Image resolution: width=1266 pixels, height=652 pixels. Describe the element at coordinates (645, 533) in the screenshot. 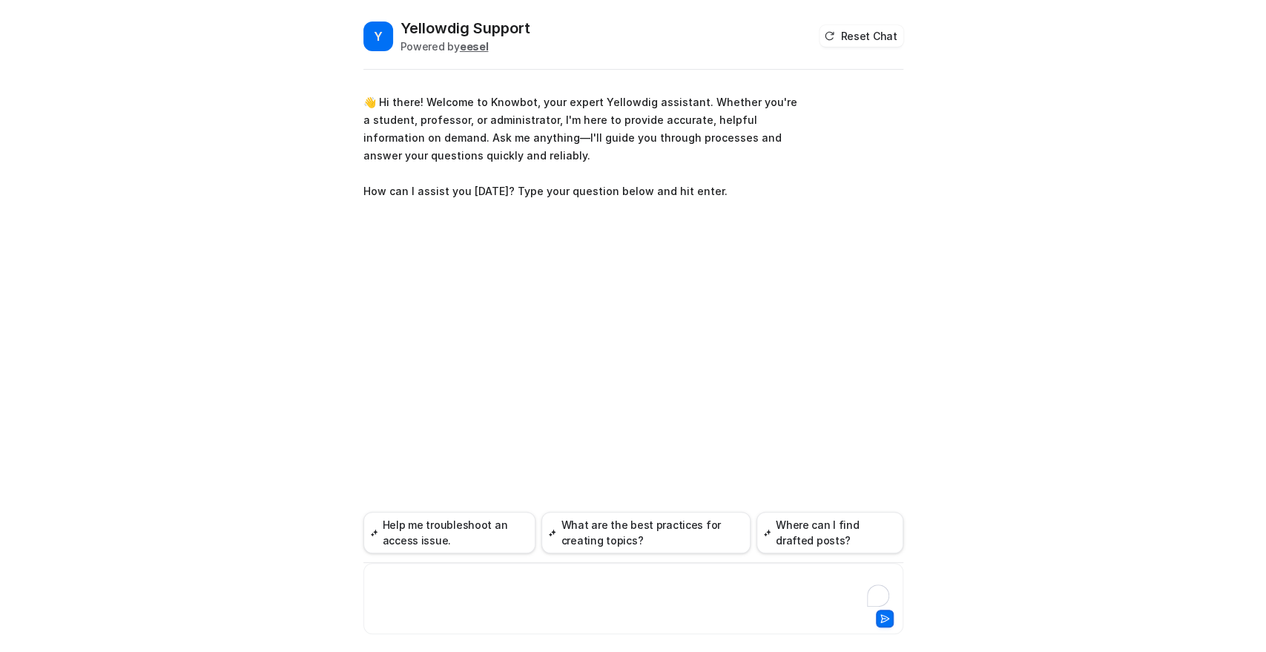

I see `button: What are the best practices for creating topics?` at that location.